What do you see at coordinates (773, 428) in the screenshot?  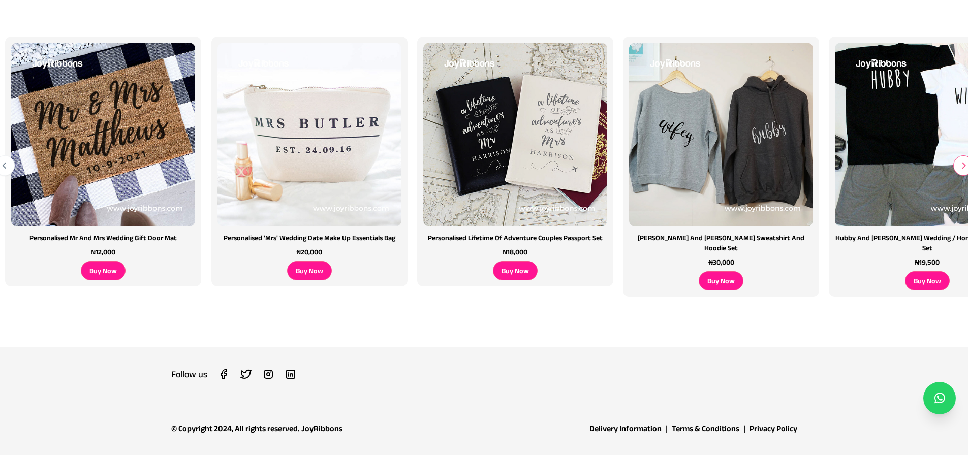 I see `a: Privacy Policy` at bounding box center [773, 428].